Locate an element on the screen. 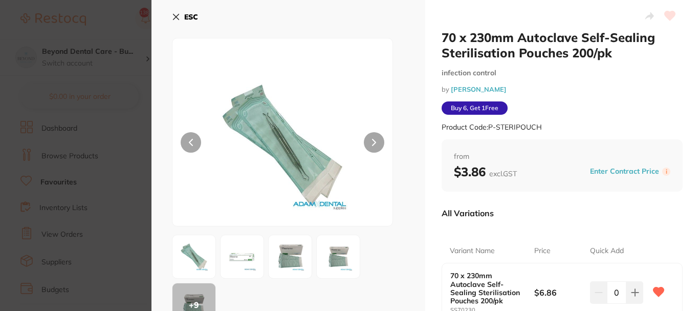 Image resolution: width=699 pixels, height=311 pixels. button: Enter Contract Price is located at coordinates (624, 171).